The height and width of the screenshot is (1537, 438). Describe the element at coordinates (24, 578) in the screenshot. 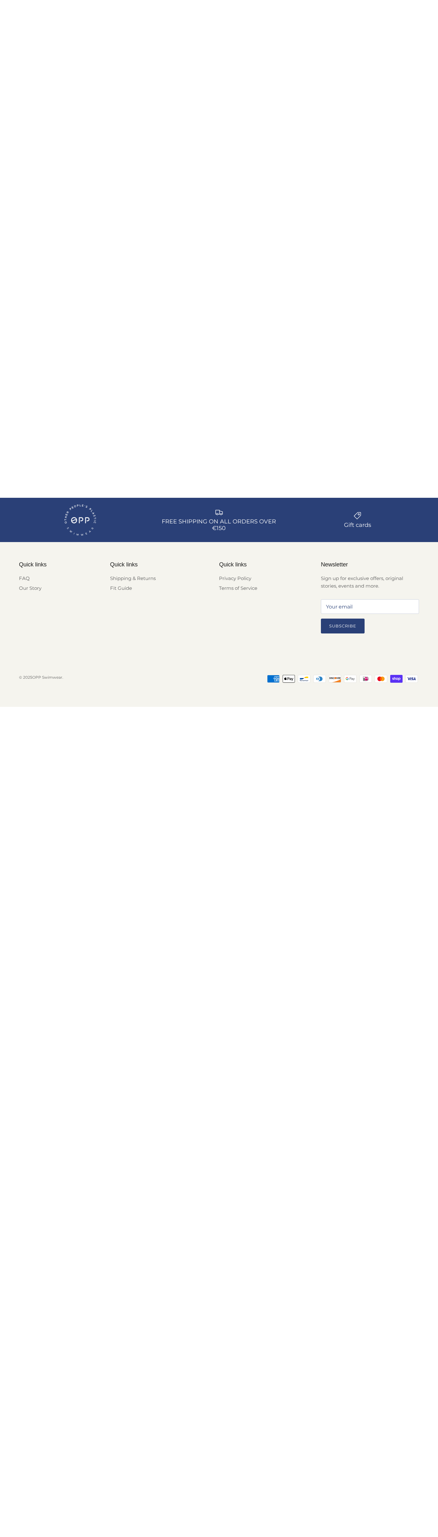

I see `a: FAQ` at that location.